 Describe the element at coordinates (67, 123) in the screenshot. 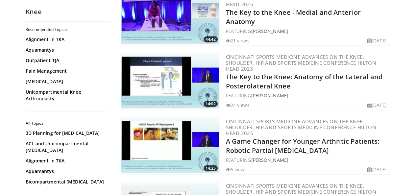

I see `h2: All Topics:` at that location.